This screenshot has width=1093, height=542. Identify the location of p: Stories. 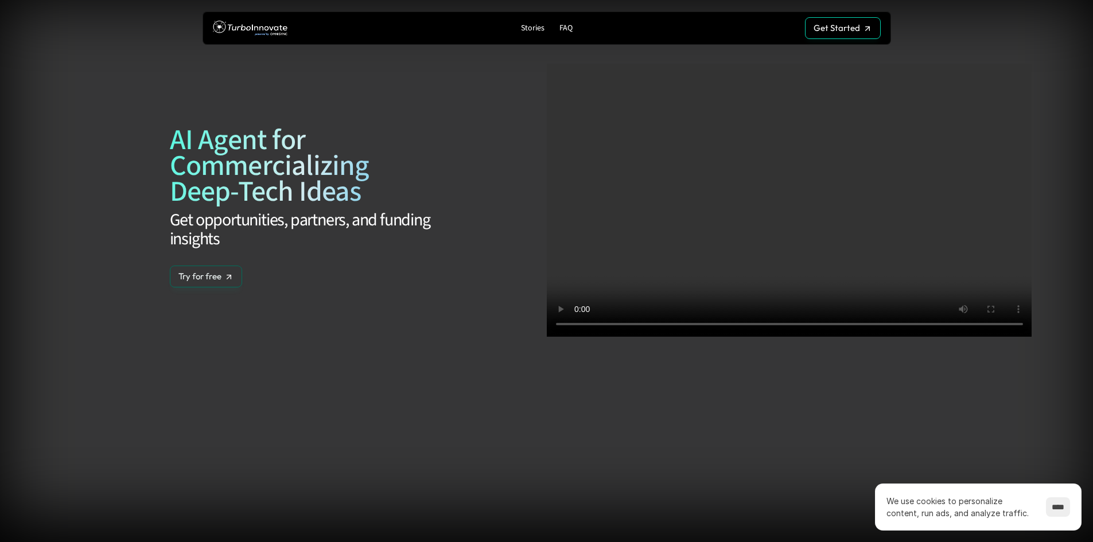
(532, 28).